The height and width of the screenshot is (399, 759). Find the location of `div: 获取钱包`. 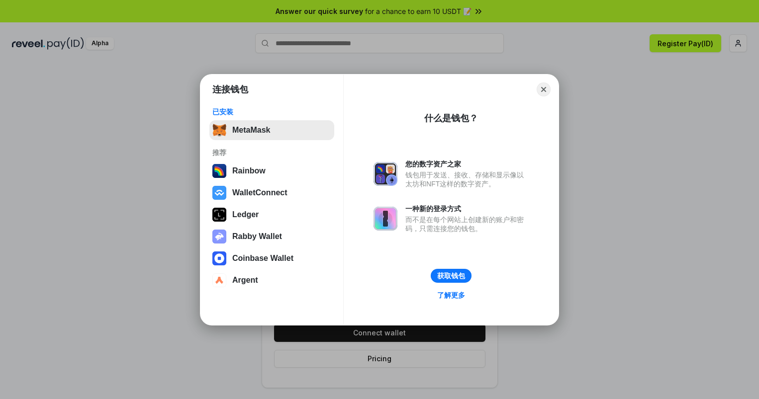

div: 获取钱包 is located at coordinates (451, 276).